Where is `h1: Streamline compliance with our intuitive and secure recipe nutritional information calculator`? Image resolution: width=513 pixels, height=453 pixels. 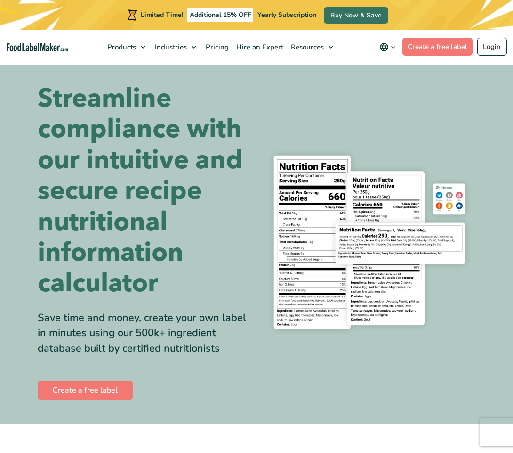 h1: Streamline compliance with our intuitive and secure recipe nutritional information calculator is located at coordinates (144, 191).